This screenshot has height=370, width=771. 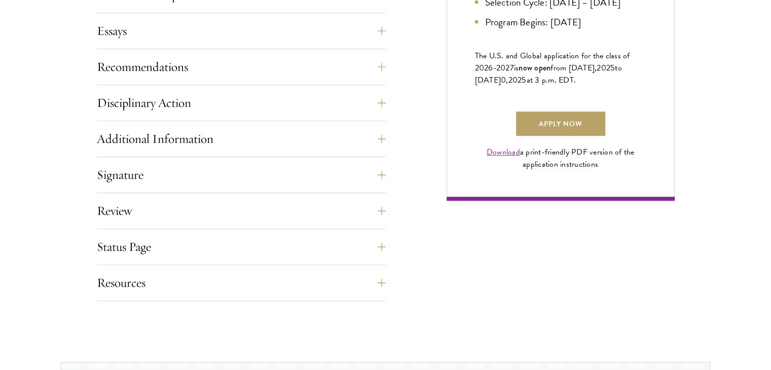 I want to click on button: Additional Information, so click(x=241, y=139).